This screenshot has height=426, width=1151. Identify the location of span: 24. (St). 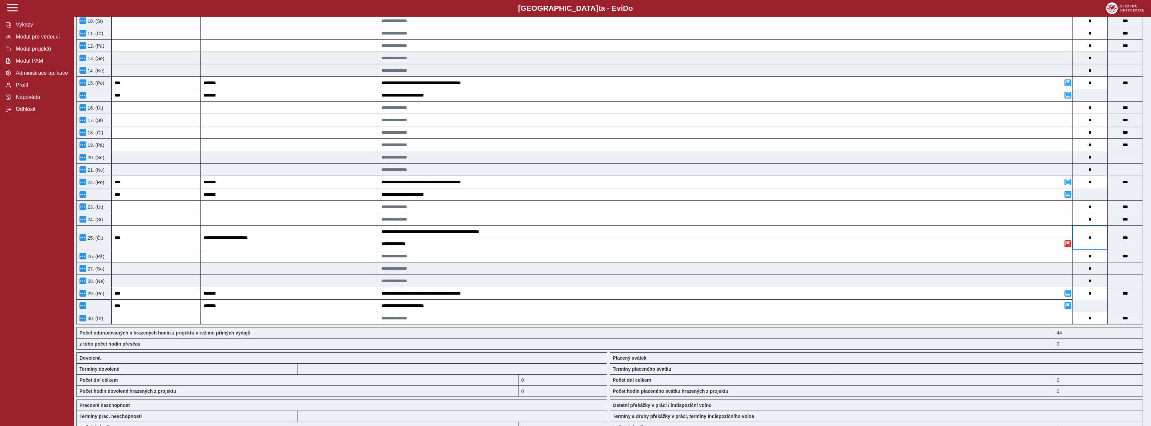
(95, 220).